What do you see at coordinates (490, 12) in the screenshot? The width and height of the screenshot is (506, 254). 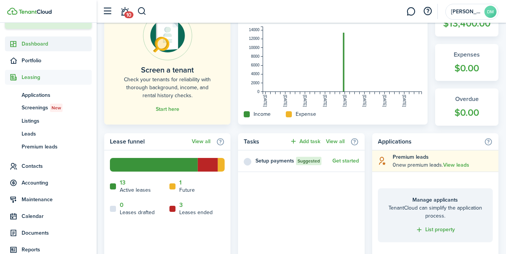 I see `avatar-text: DM` at bounding box center [490, 12].